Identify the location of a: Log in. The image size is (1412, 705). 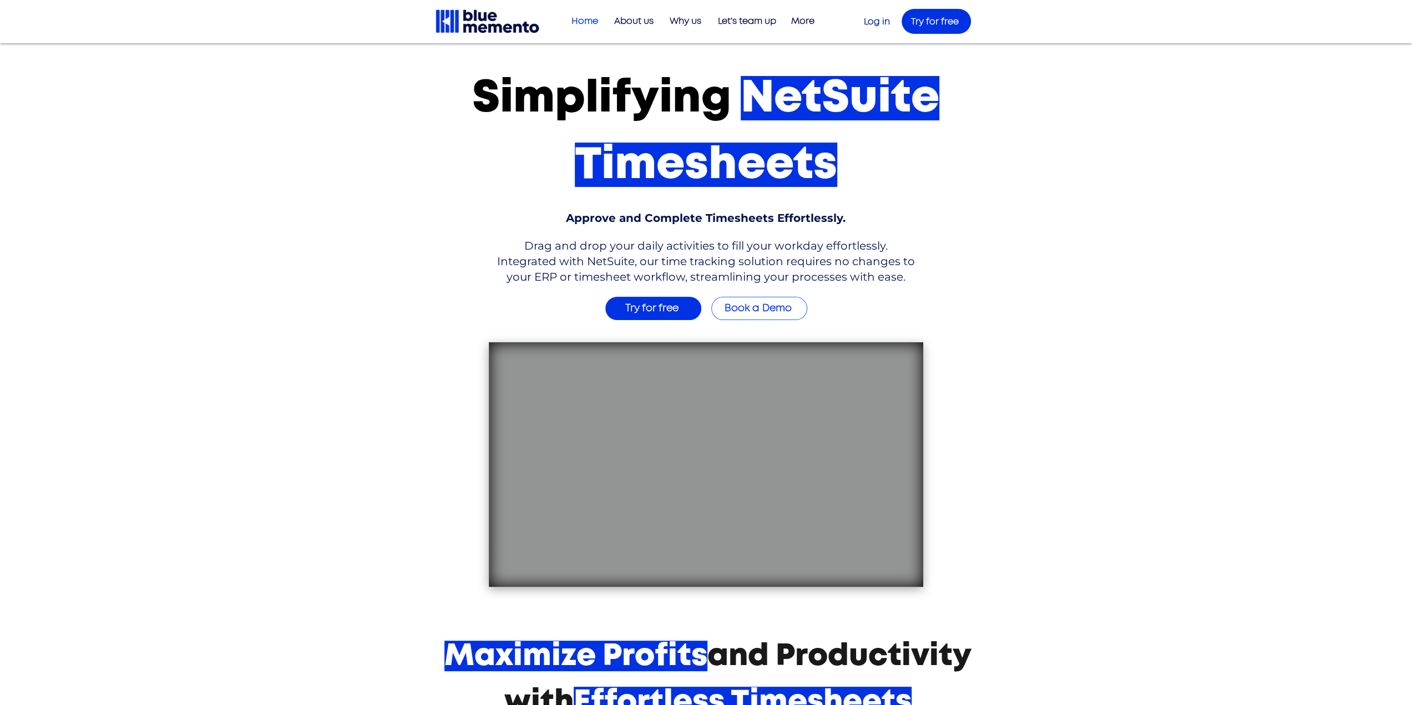
(877, 22).